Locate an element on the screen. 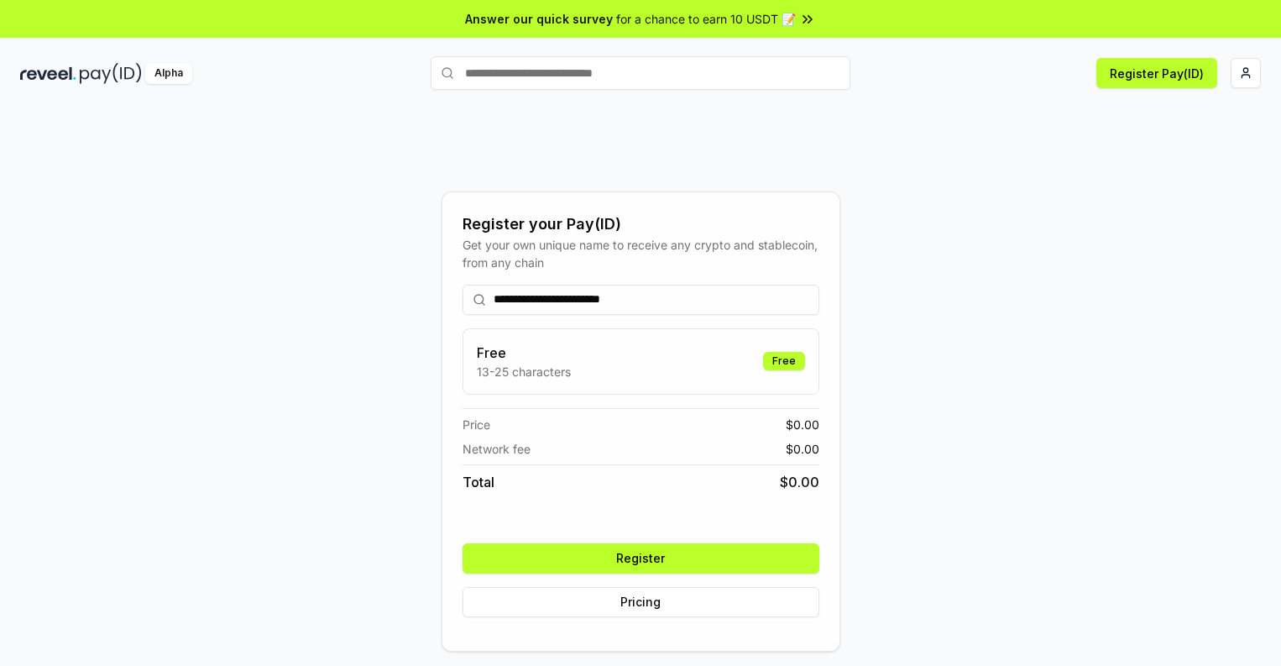  img: reveel_dark is located at coordinates (48, 73).